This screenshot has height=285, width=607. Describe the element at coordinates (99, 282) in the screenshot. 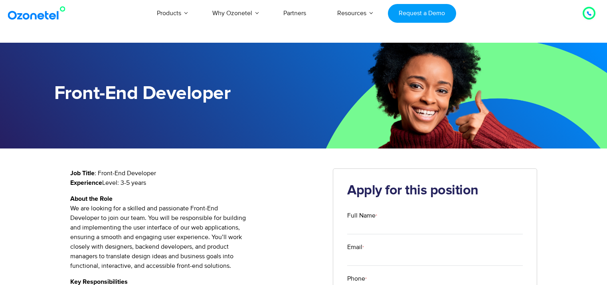

I see `strong: Key Responsibilities` at that location.